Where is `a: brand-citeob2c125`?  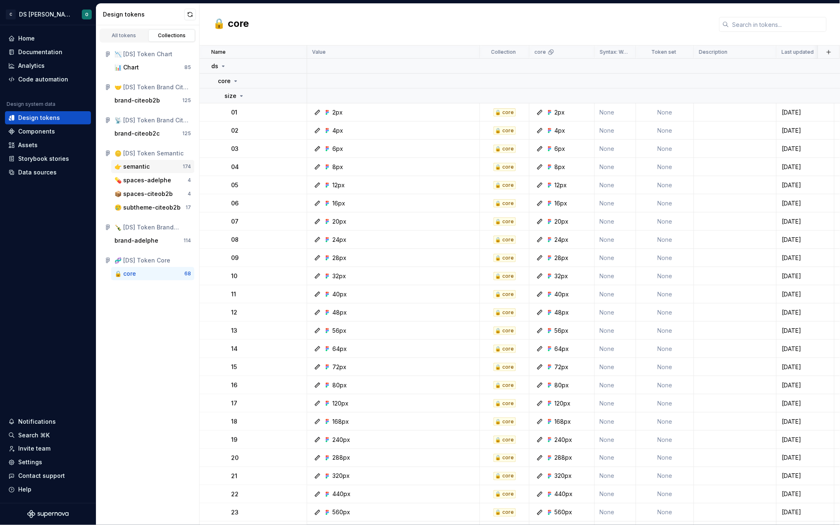 a: brand-citeob2c125 is located at coordinates (153, 133).